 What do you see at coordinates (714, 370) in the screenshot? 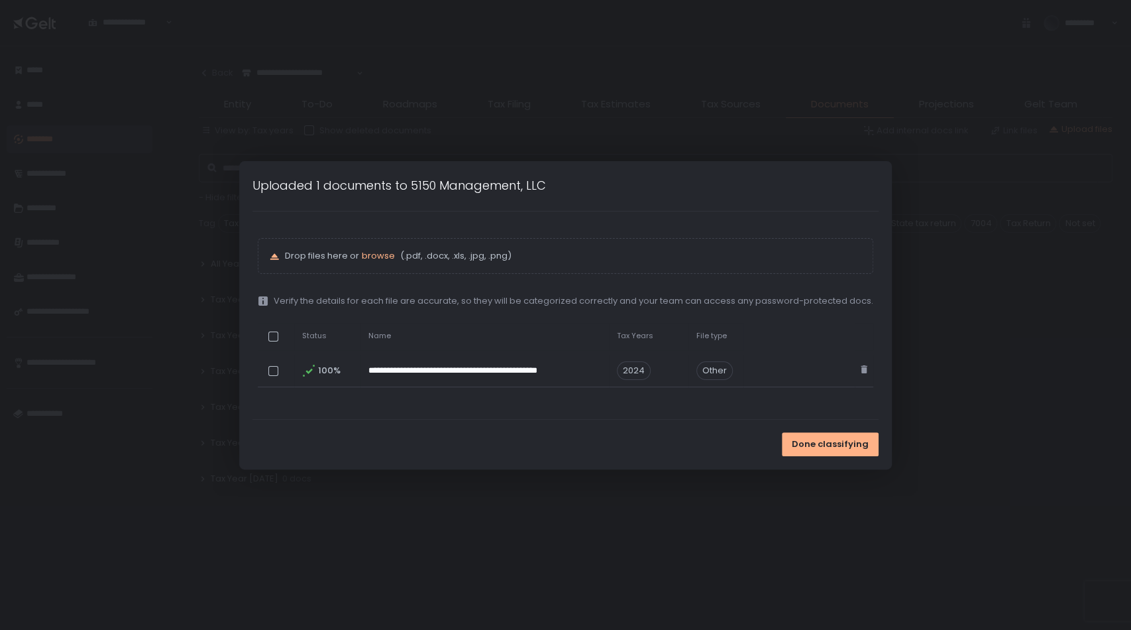
I see `div: Other` at bounding box center [714, 370].